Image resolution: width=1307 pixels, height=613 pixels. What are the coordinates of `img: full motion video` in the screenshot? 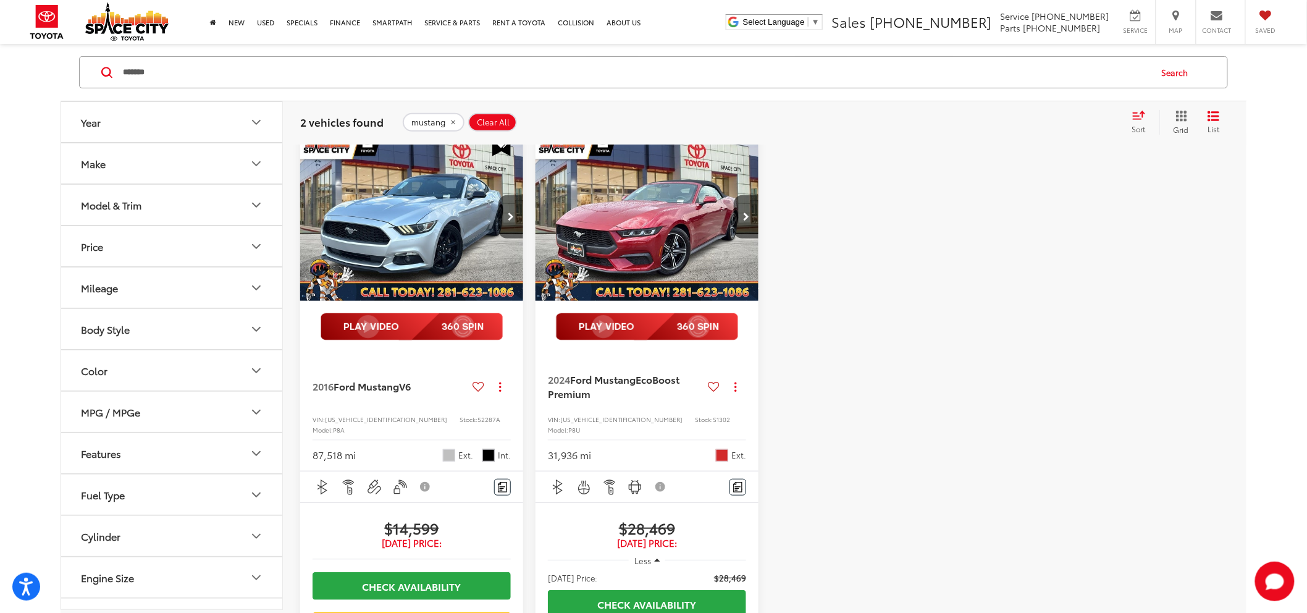 It's located at (647, 327).